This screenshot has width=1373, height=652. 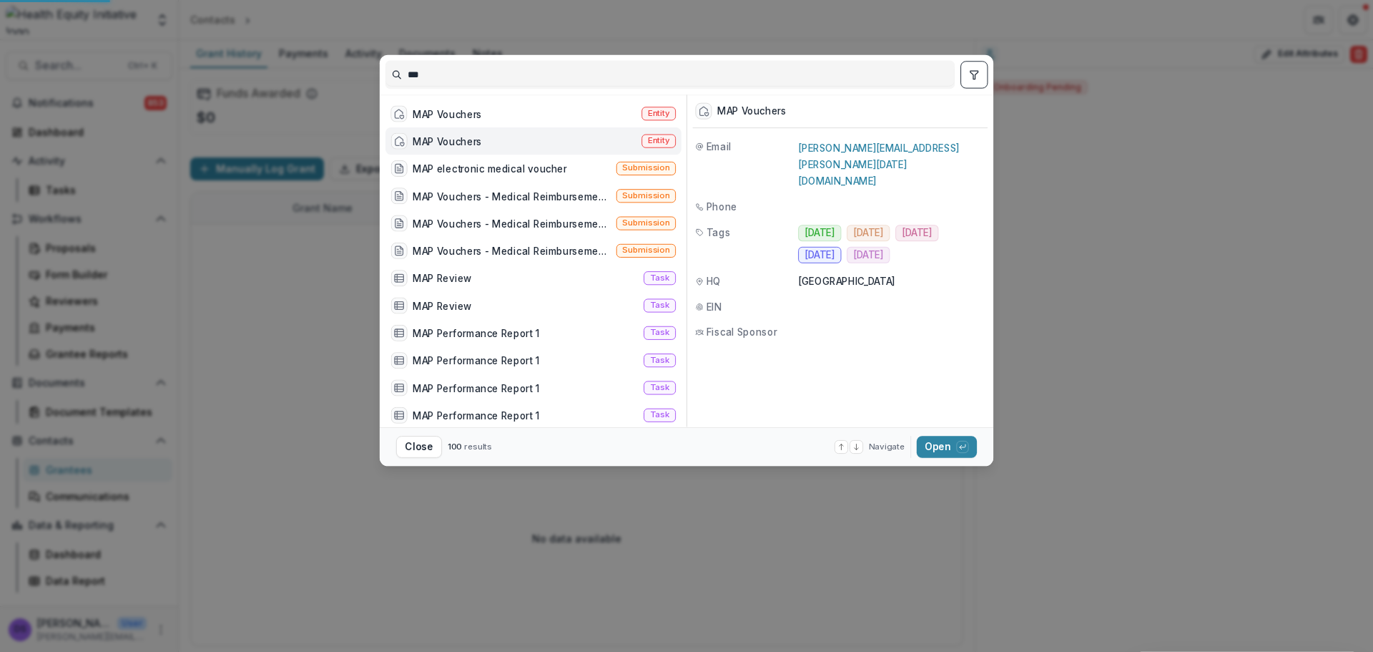 I want to click on span: Fiscal Sponsor, so click(x=742, y=332).